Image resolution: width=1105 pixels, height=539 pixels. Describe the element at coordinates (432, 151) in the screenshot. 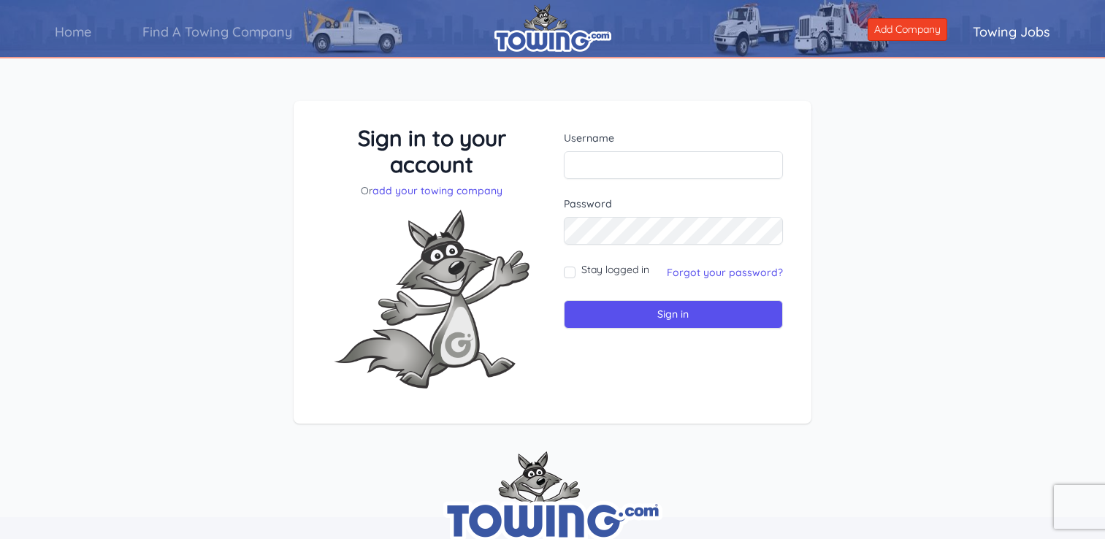

I see `h3: Sign in to your account` at that location.